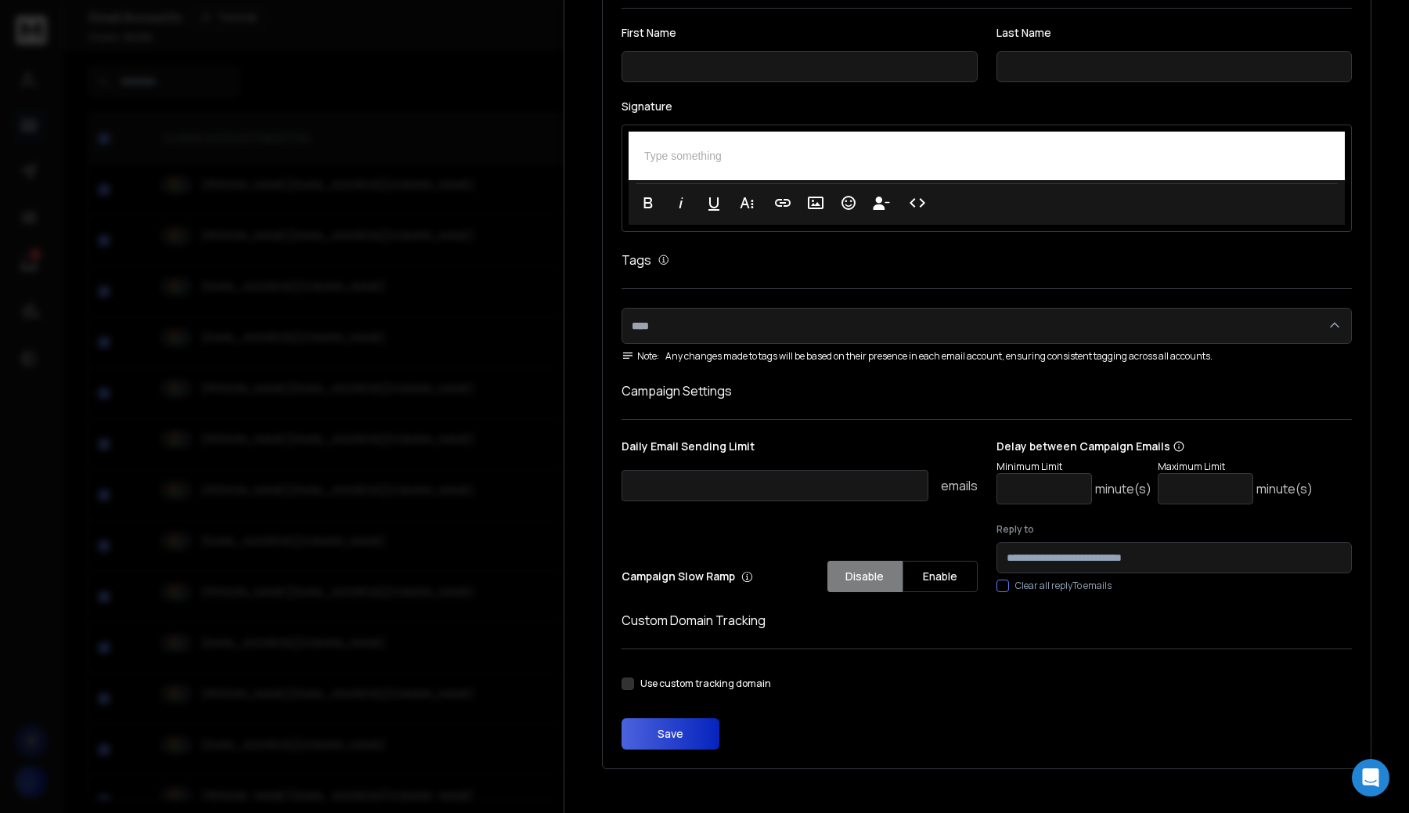 The image size is (1409, 813). I want to click on p: Delay between Campaign Emails, so click(1155, 446).